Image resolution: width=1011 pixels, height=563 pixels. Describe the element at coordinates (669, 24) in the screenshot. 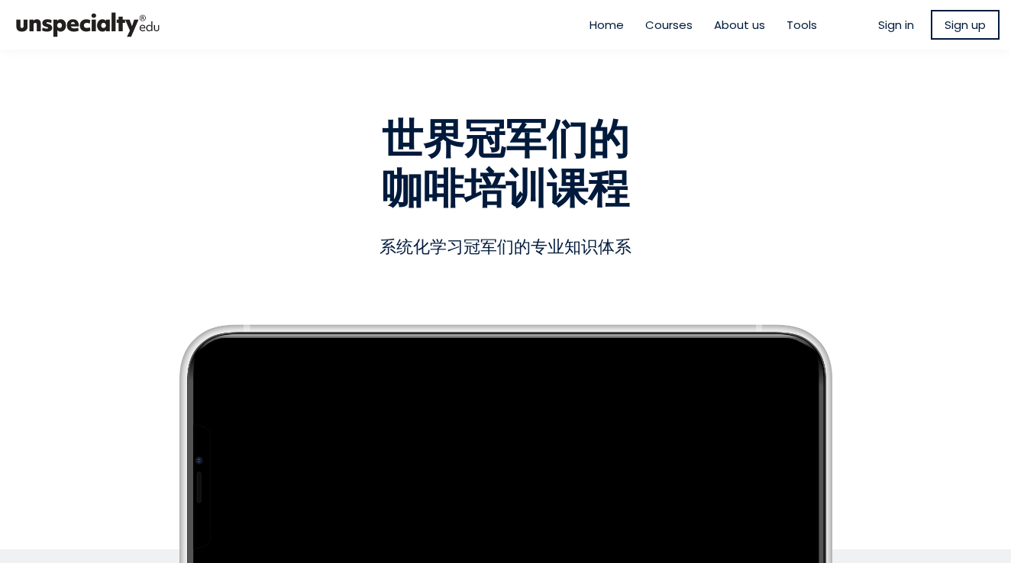

I see `a: Courses` at that location.